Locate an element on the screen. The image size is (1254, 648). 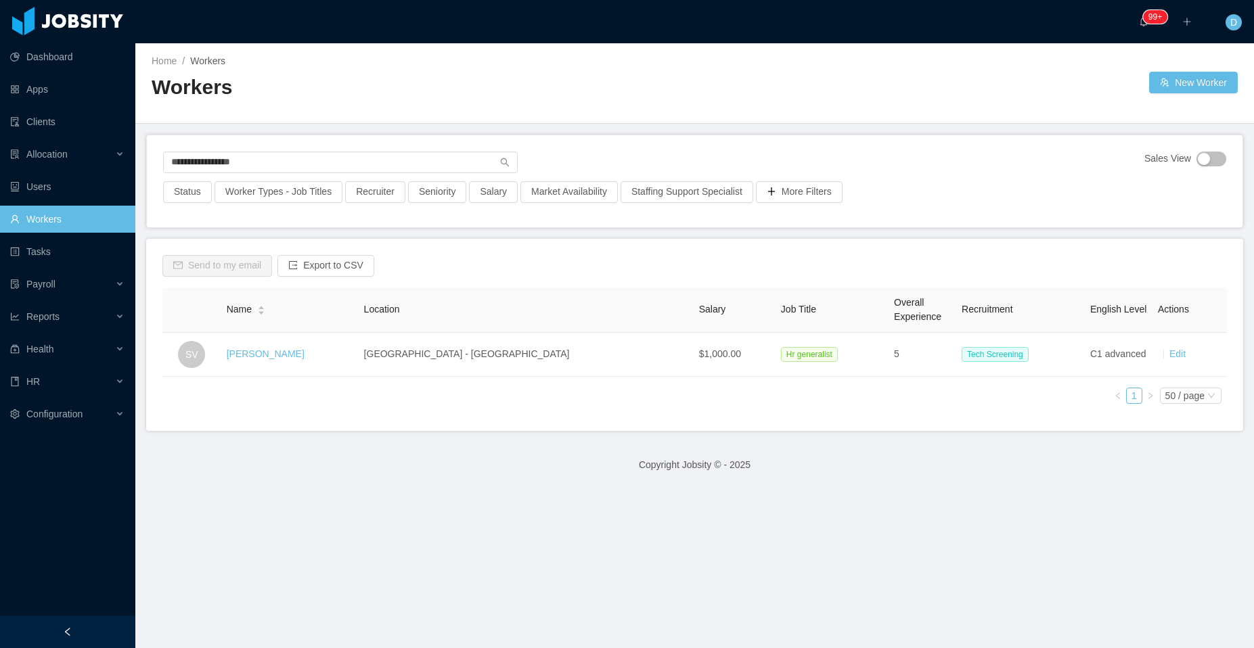
a: icon: usergroup-addNew Worker is located at coordinates (1193, 83).